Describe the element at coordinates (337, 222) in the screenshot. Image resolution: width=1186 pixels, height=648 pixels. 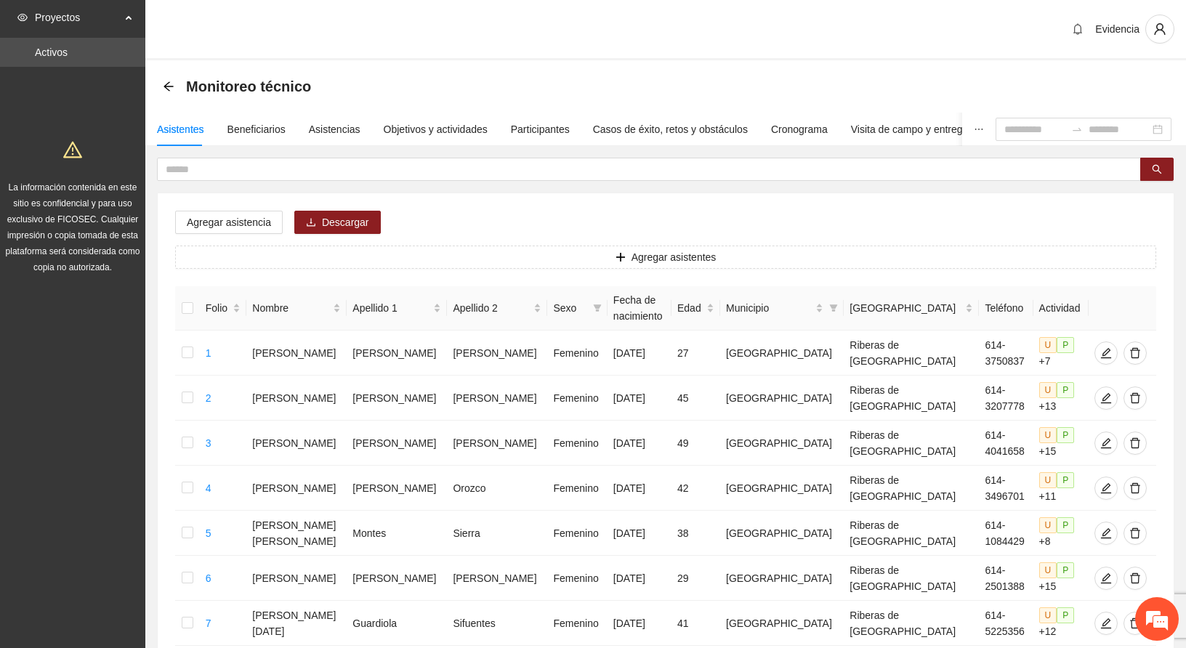
I see `button: downloadDescargar` at that location.